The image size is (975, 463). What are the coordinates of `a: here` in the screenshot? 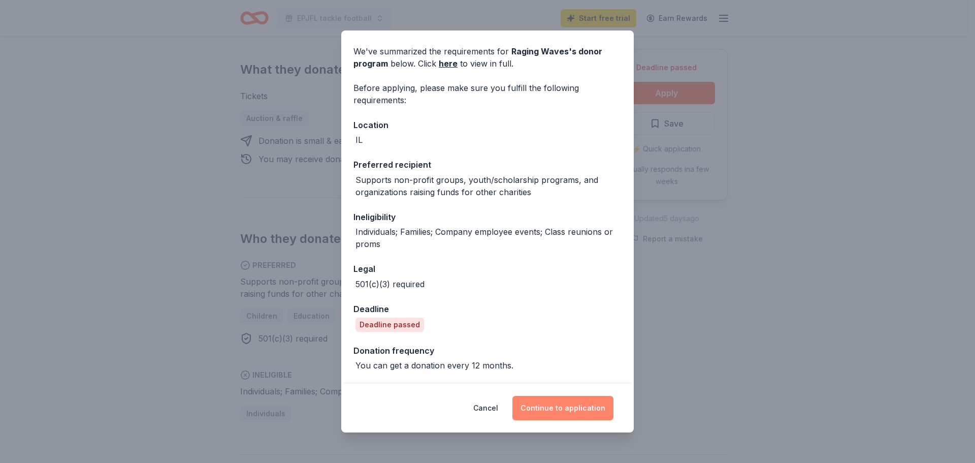 It's located at (448, 63).